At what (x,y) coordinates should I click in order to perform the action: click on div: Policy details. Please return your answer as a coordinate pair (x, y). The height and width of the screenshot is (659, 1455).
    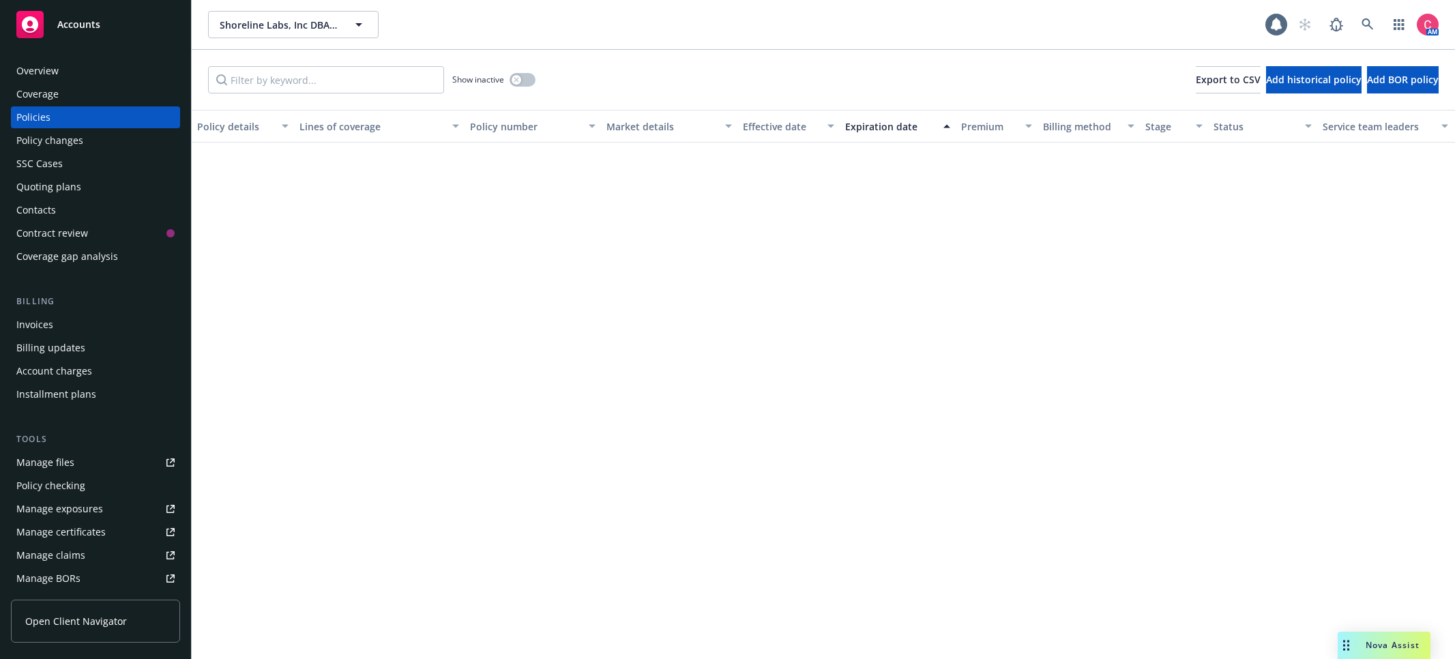
    Looking at the image, I should click on (235, 126).